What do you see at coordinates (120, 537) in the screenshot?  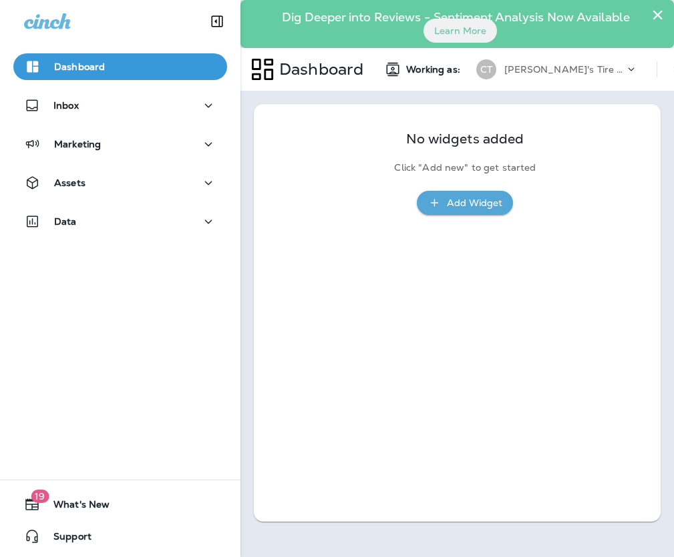 I see `button: Support` at bounding box center [120, 537].